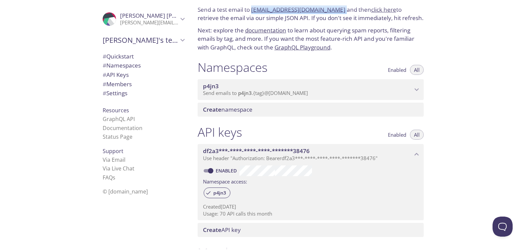 This screenshot has width=526, height=250. I want to click on div: p4jn3 namespace, so click(311, 90).